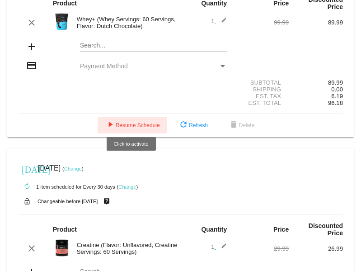  What do you see at coordinates (262, 89) in the screenshot?
I see `div: Shipping` at bounding box center [262, 89].